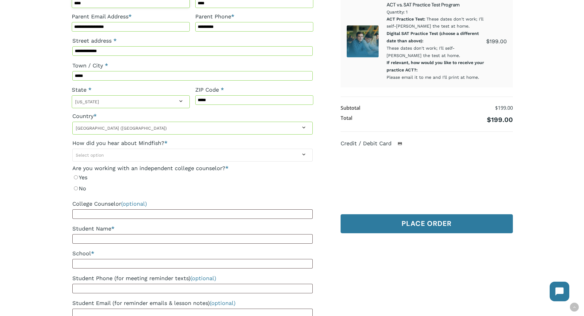 The height and width of the screenshot is (316, 584). What do you see at coordinates (193, 116) in the screenshot?
I see `label: Country` at bounding box center [193, 116].